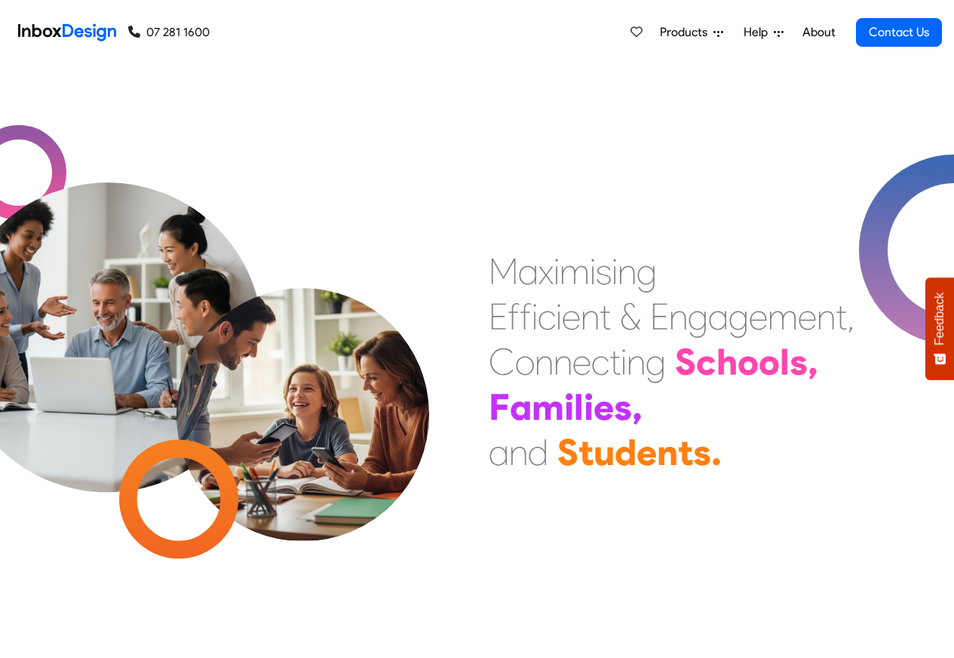 The image size is (954, 658). I want to click on a: Products, so click(692, 32).